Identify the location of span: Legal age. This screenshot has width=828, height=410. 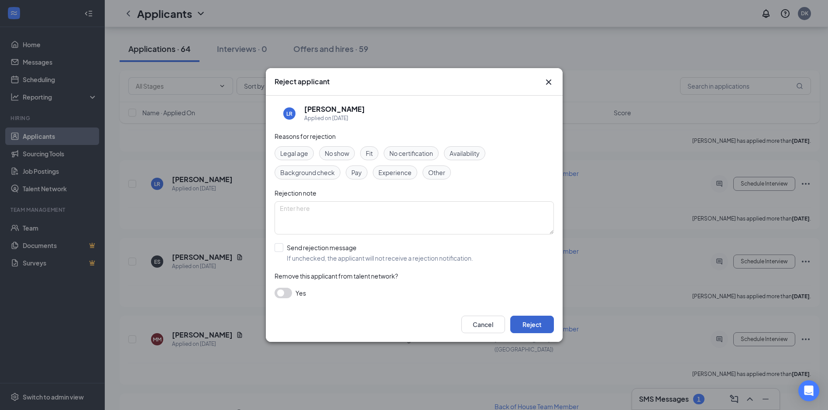
(294, 153).